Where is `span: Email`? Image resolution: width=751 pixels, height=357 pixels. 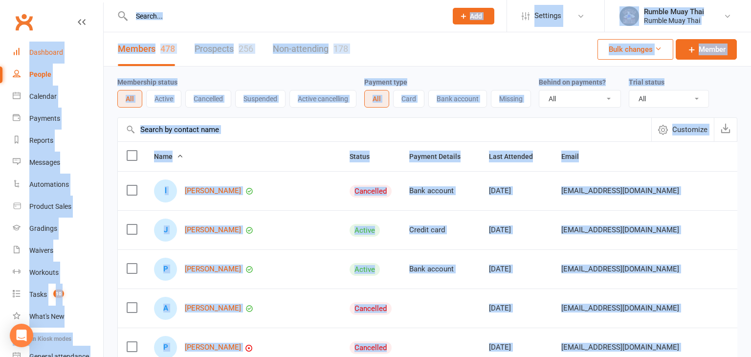 span: Email is located at coordinates (575, 156).